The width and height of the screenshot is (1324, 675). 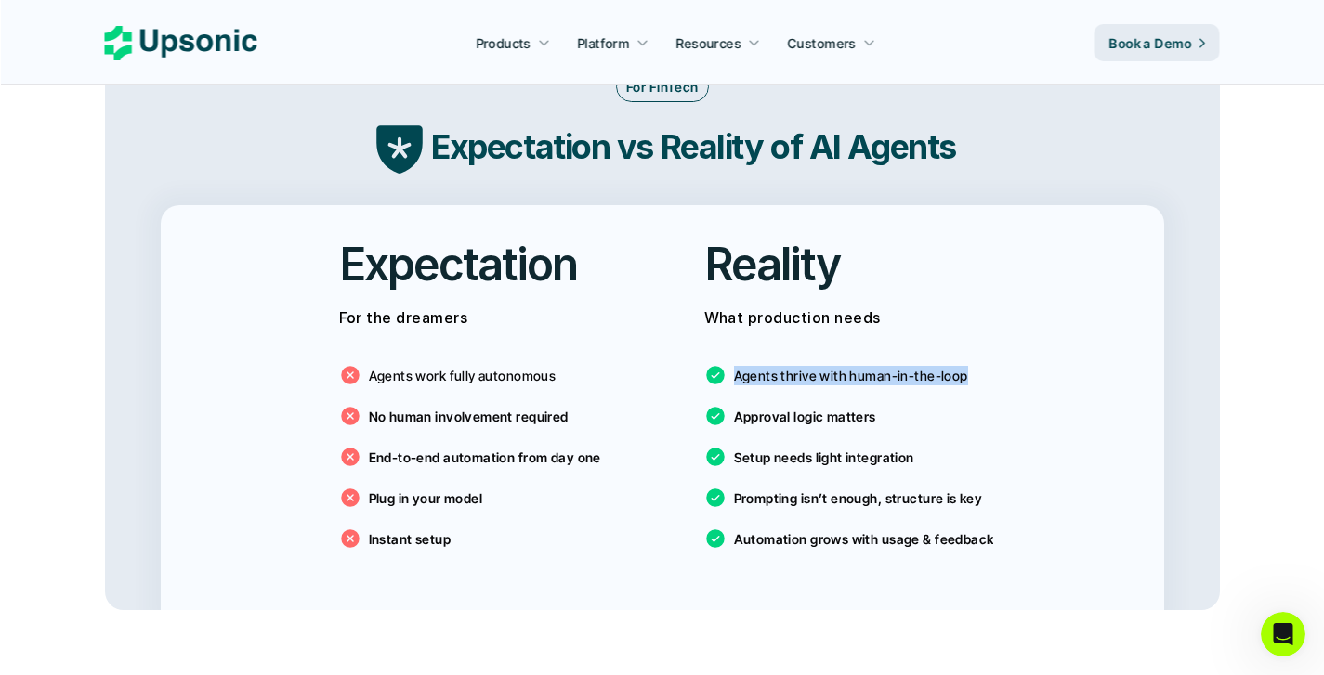 What do you see at coordinates (693, 147) in the screenshot?
I see `strong: Expectation vs Reality of AI Agents` at bounding box center [693, 147].